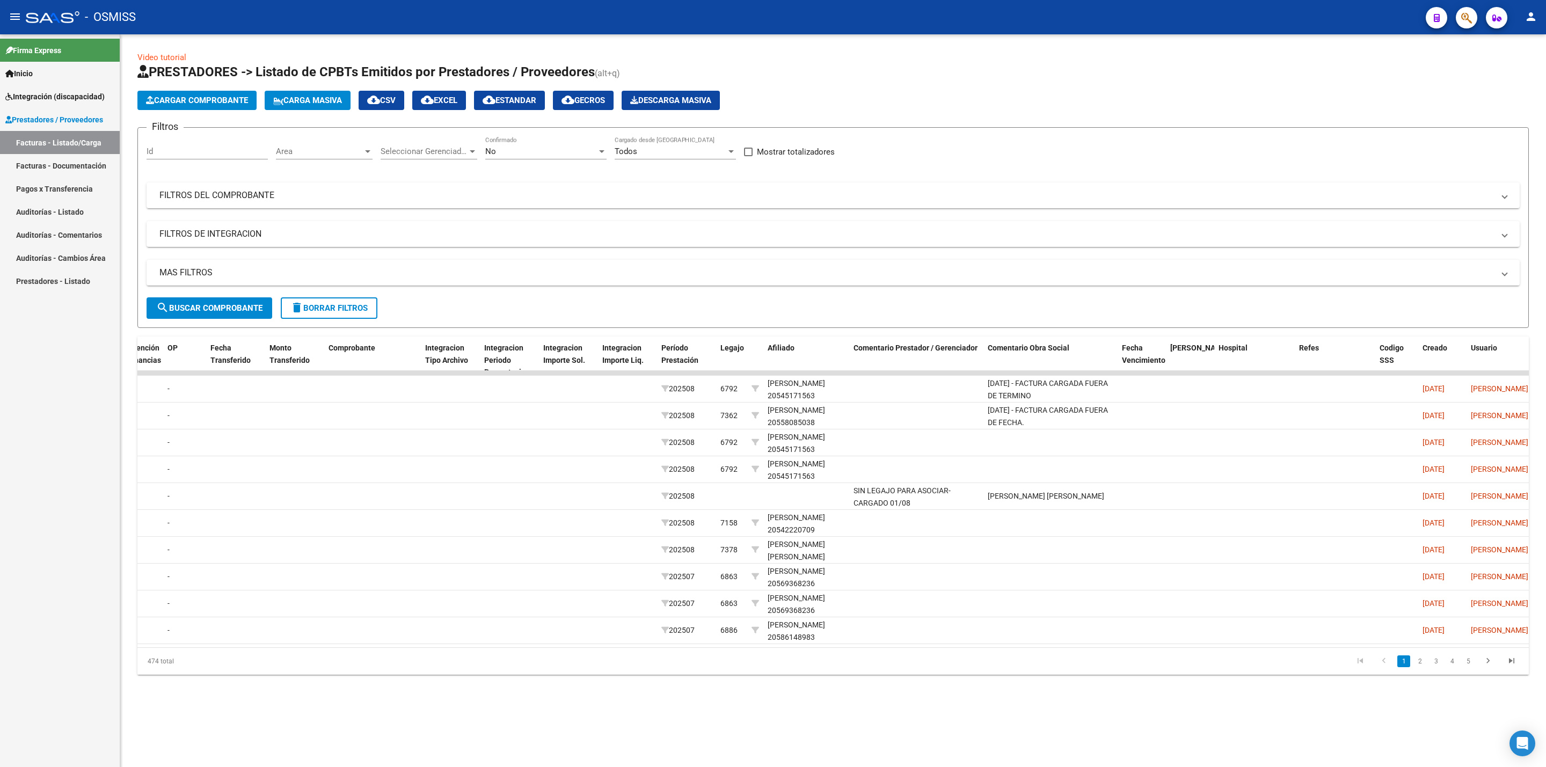 This screenshot has height=767, width=1546. Describe the element at coordinates (381, 100) in the screenshot. I see `span: CSV` at that location.